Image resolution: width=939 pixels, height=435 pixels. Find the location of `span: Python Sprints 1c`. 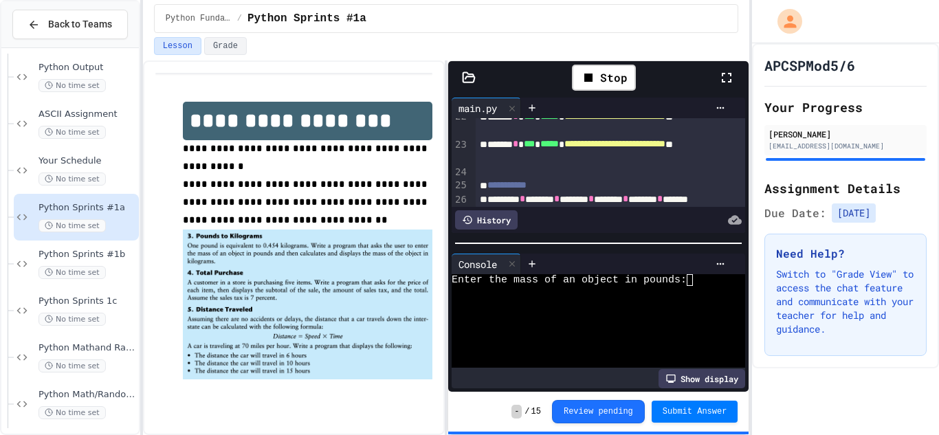

span: Python Sprints 1c is located at coordinates (87, 301).